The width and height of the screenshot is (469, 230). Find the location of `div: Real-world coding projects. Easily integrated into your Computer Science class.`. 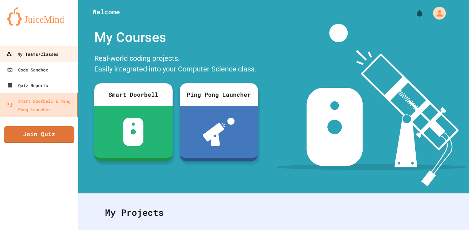

div: Real-world coding projects. Easily integrated into your Computer Science class. is located at coordinates (176, 64).